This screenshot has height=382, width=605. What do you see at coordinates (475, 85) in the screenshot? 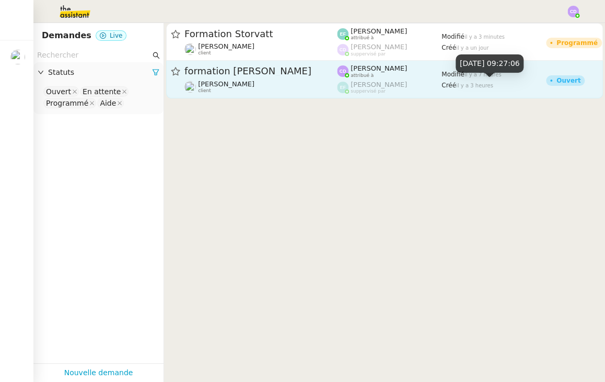
I see `span: il y a 3 heures` at bounding box center [475, 85].